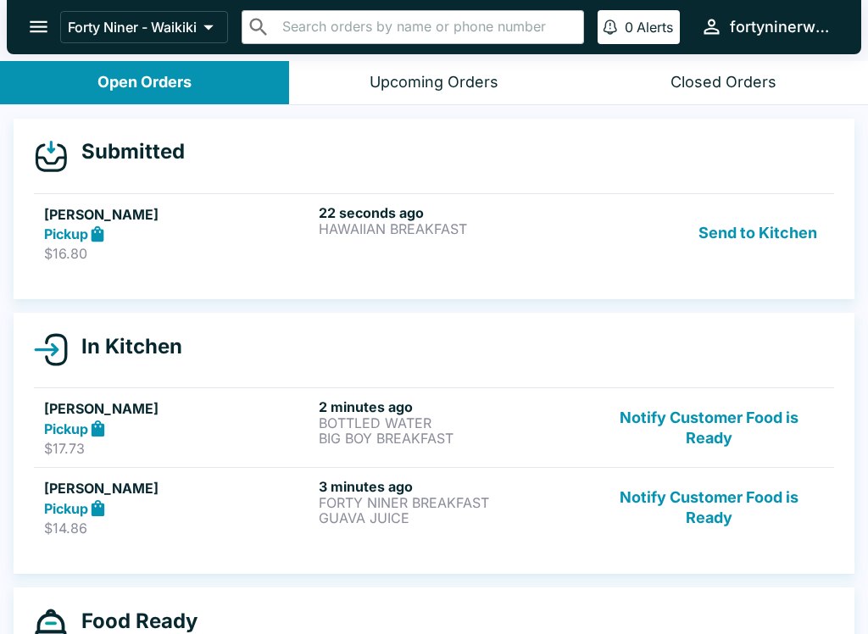  I want to click on p: HAWAIIAN BREAKFAST, so click(452, 229).